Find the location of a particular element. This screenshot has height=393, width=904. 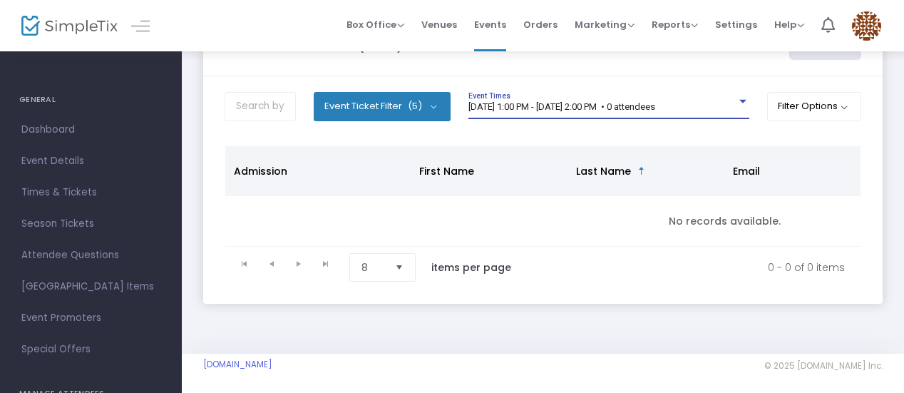

span: Orders is located at coordinates (540, 24).